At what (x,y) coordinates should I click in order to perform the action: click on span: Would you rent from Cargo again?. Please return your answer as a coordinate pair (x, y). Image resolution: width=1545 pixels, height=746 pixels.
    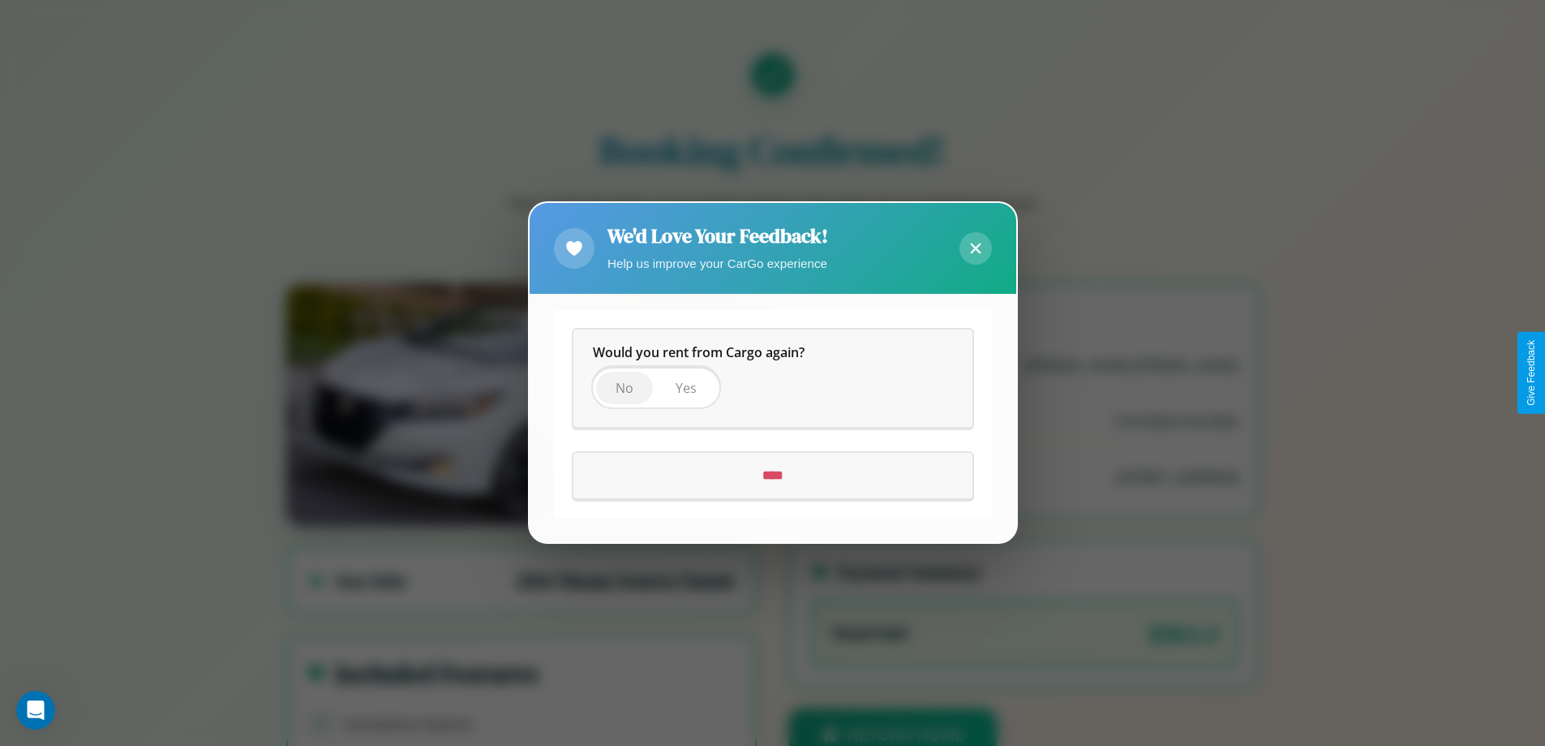
    Looking at the image, I should click on (698, 353).